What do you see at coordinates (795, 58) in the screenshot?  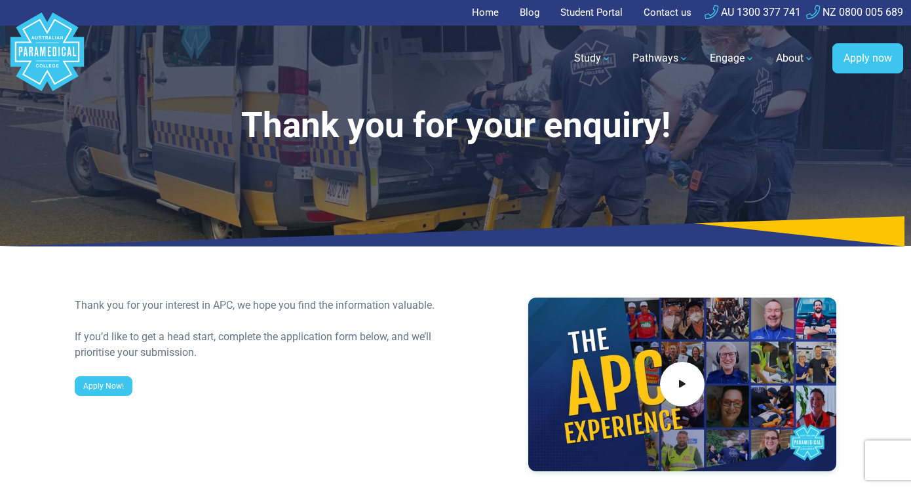 I see `a: About` at bounding box center [795, 58].